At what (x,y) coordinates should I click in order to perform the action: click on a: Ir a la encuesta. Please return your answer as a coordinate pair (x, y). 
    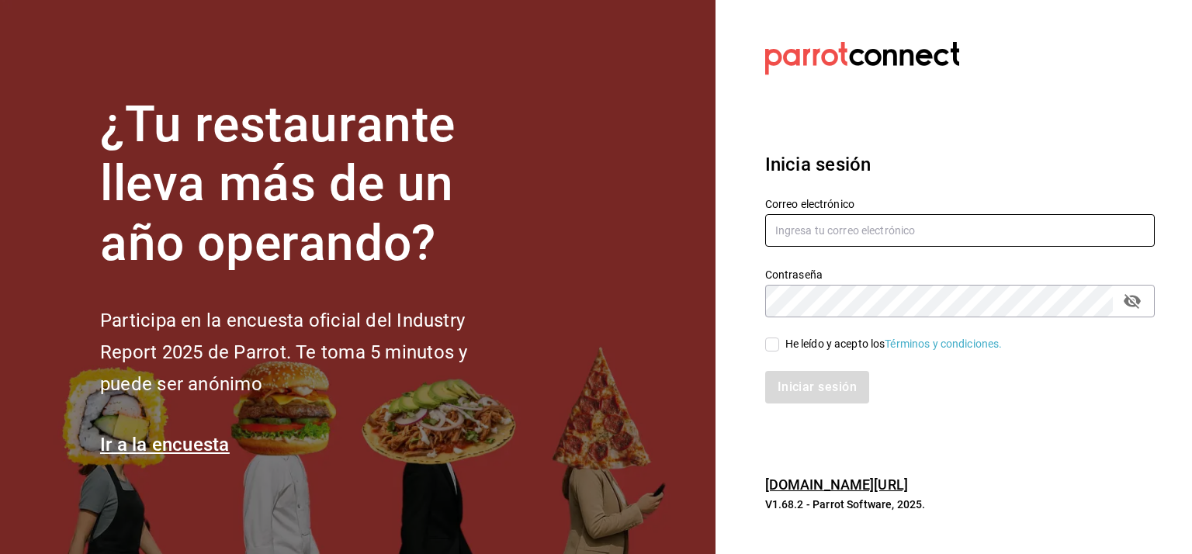
    Looking at the image, I should click on (164, 445).